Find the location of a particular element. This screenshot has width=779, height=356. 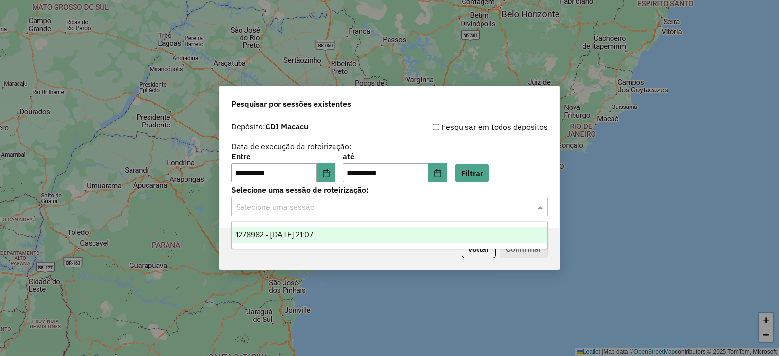

label: Data de execução da roteirização: is located at coordinates (291, 146).